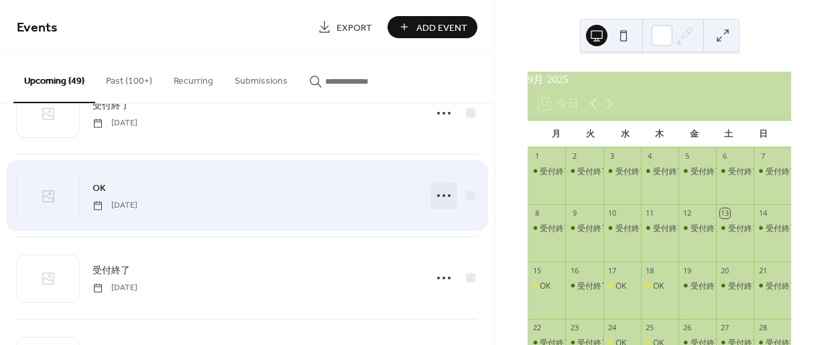  Describe the element at coordinates (650, 156) in the screenshot. I see `div: 4` at that location.